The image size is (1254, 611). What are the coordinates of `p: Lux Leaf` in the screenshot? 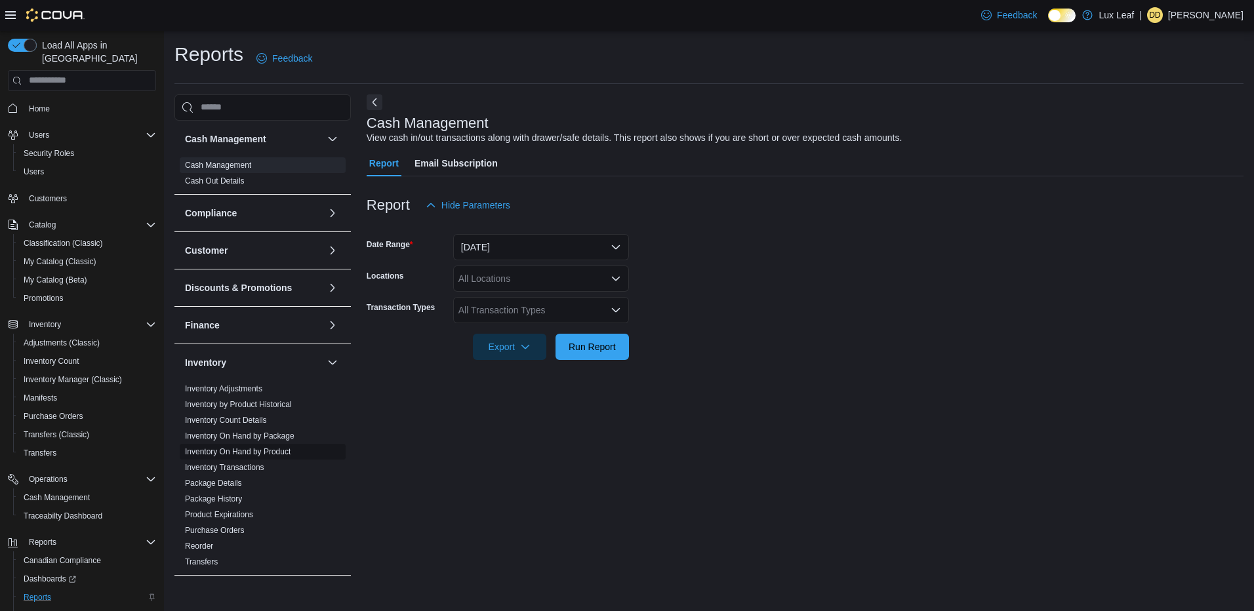 It's located at (1117, 15).